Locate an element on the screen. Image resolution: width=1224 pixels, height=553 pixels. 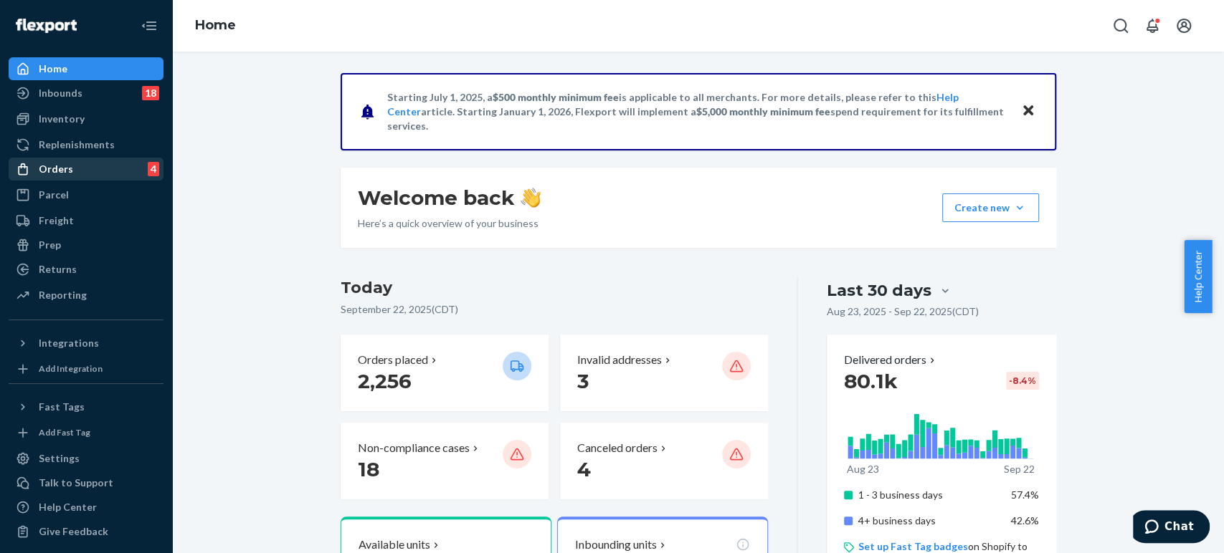
div: Give Feedback is located at coordinates (73, 532).